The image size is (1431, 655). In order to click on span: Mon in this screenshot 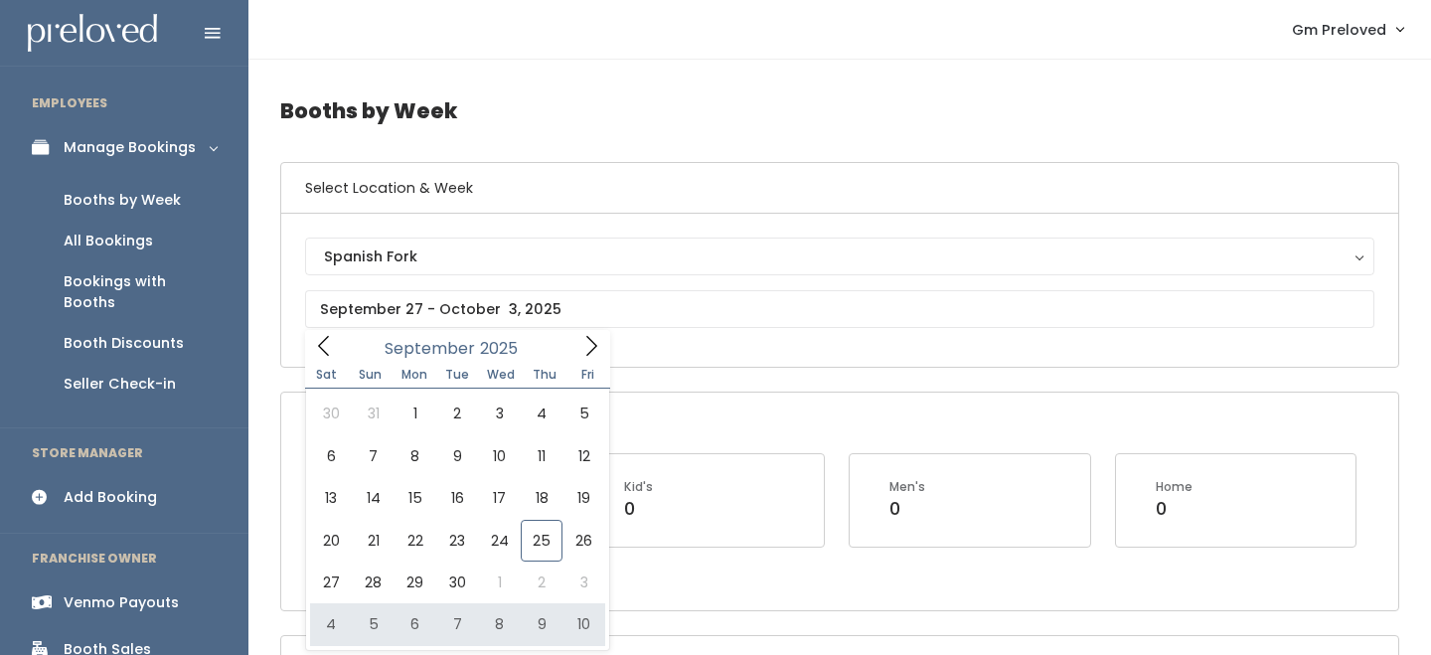, I will do `click(414, 375)`.